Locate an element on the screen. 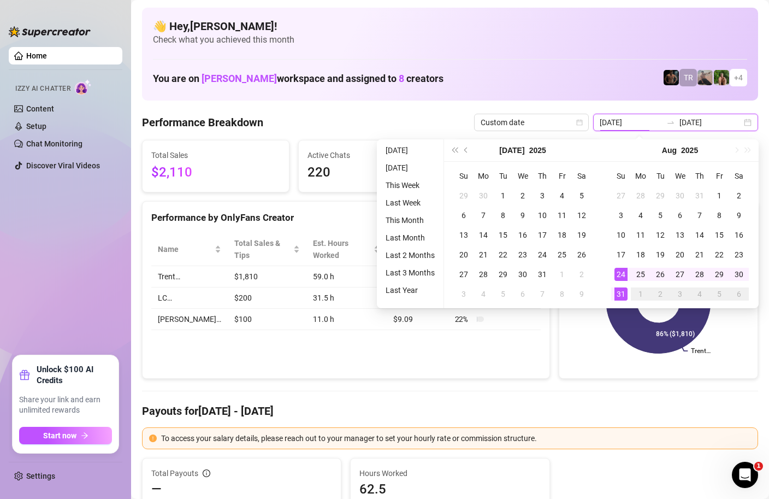 The height and width of the screenshot is (499, 769). div: 25 is located at coordinates (641, 274).